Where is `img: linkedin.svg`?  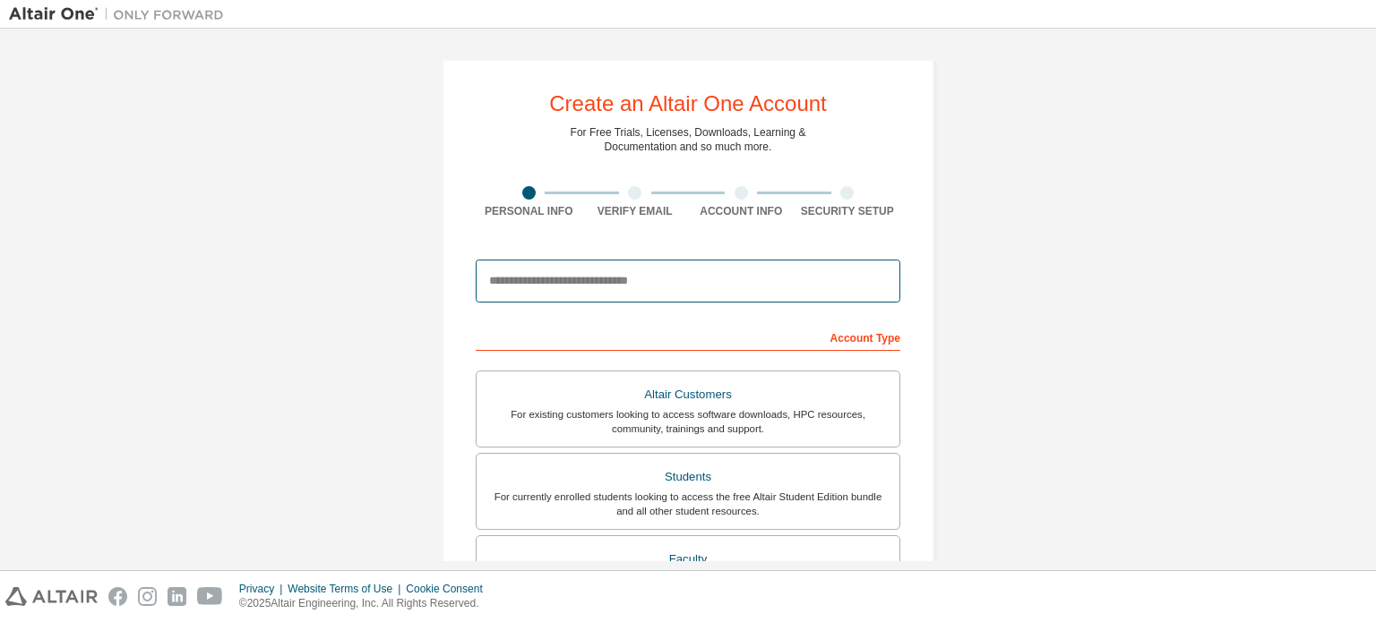 img: linkedin.svg is located at coordinates (176, 596).